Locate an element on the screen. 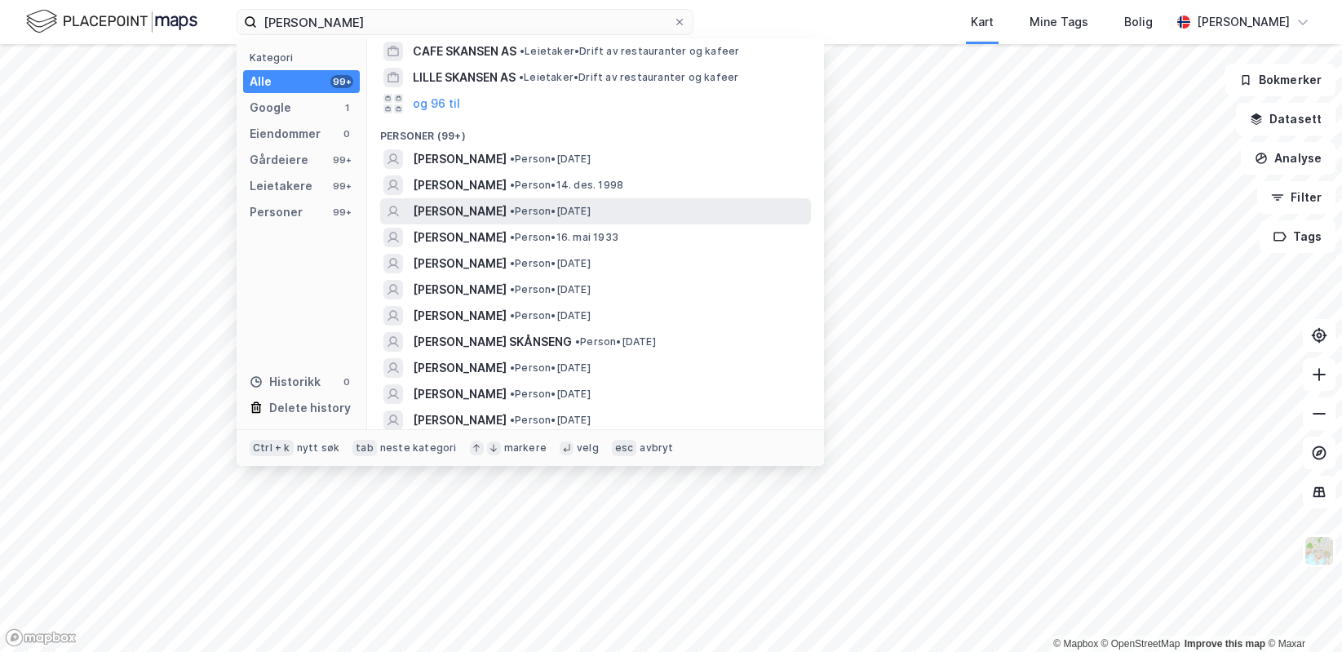 The width and height of the screenshot is (1342, 652). button: Datasett is located at coordinates (1285, 119).